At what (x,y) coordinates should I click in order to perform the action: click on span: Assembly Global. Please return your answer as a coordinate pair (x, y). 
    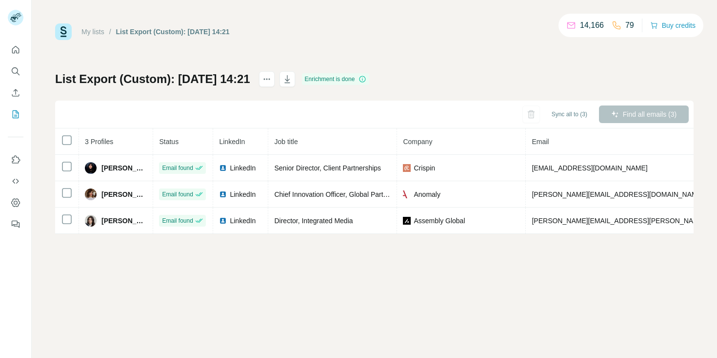
    Looking at the image, I should click on (439, 221).